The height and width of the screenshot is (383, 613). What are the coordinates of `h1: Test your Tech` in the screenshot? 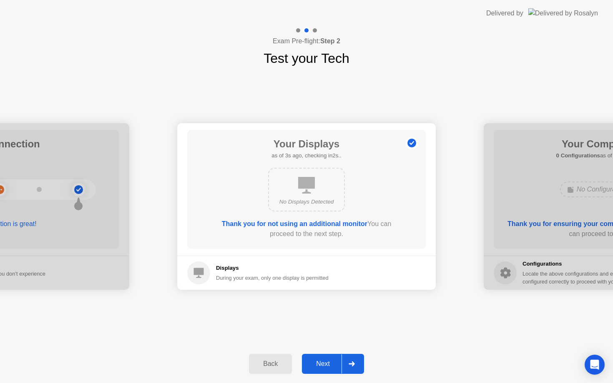 It's located at (306, 58).